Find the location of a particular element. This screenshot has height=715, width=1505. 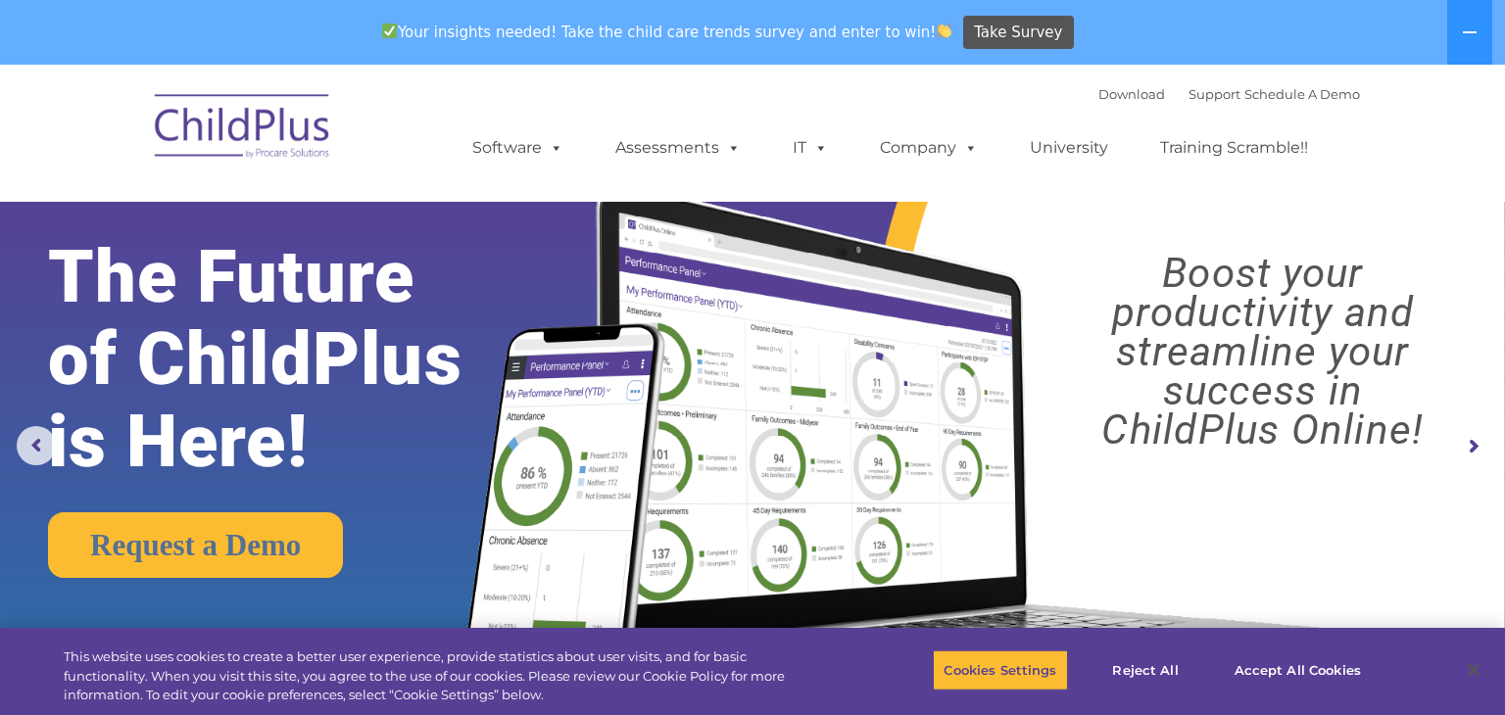

a: Take Survey is located at coordinates (1018, 32).